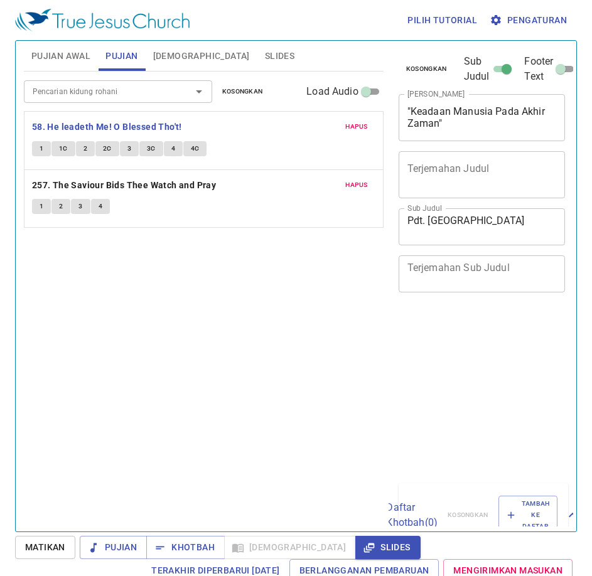 Image resolution: width=592 pixels, height=576 pixels. I want to click on span: 2C, so click(107, 149).